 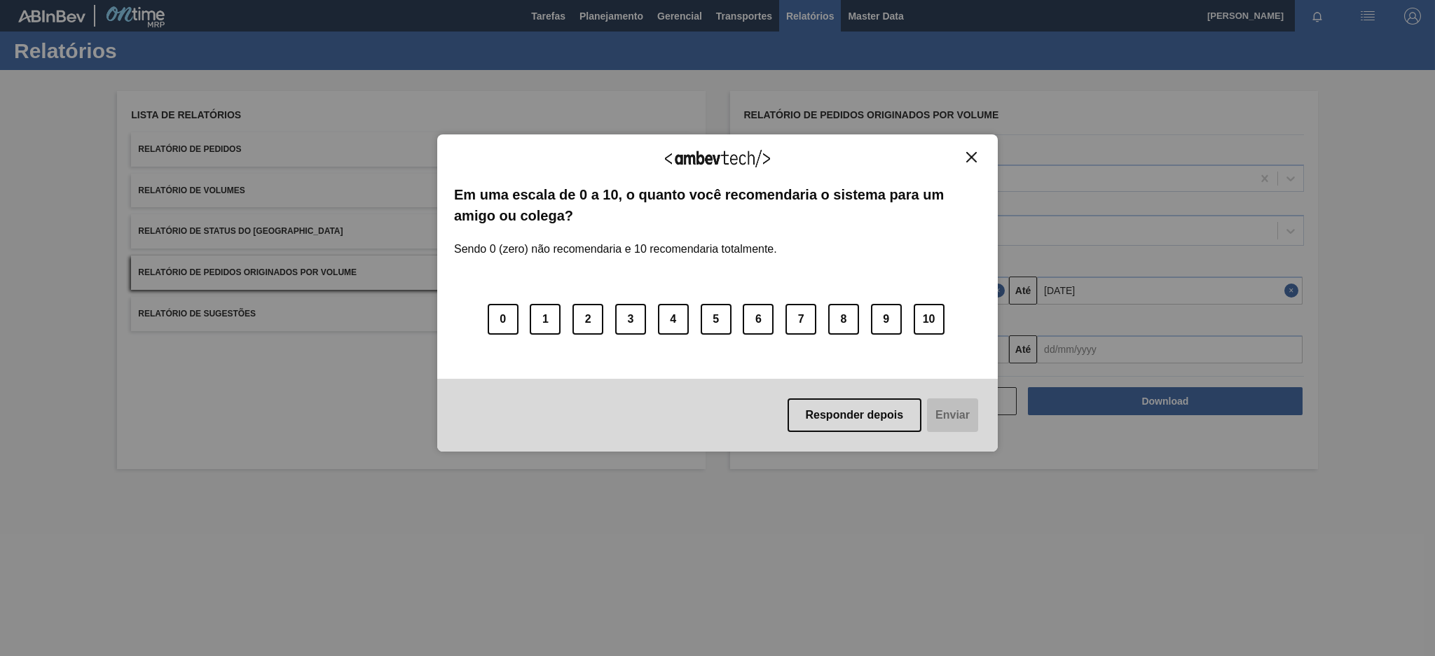 I want to click on label: Em uma escala de 0 a 10, o quanto você recomendaria o sistema para um amigo ou colega?, so click(x=717, y=205).